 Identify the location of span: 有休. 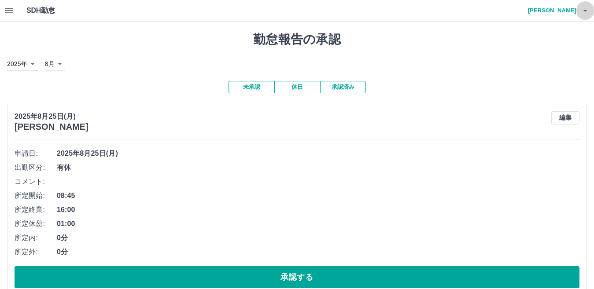
(318, 168).